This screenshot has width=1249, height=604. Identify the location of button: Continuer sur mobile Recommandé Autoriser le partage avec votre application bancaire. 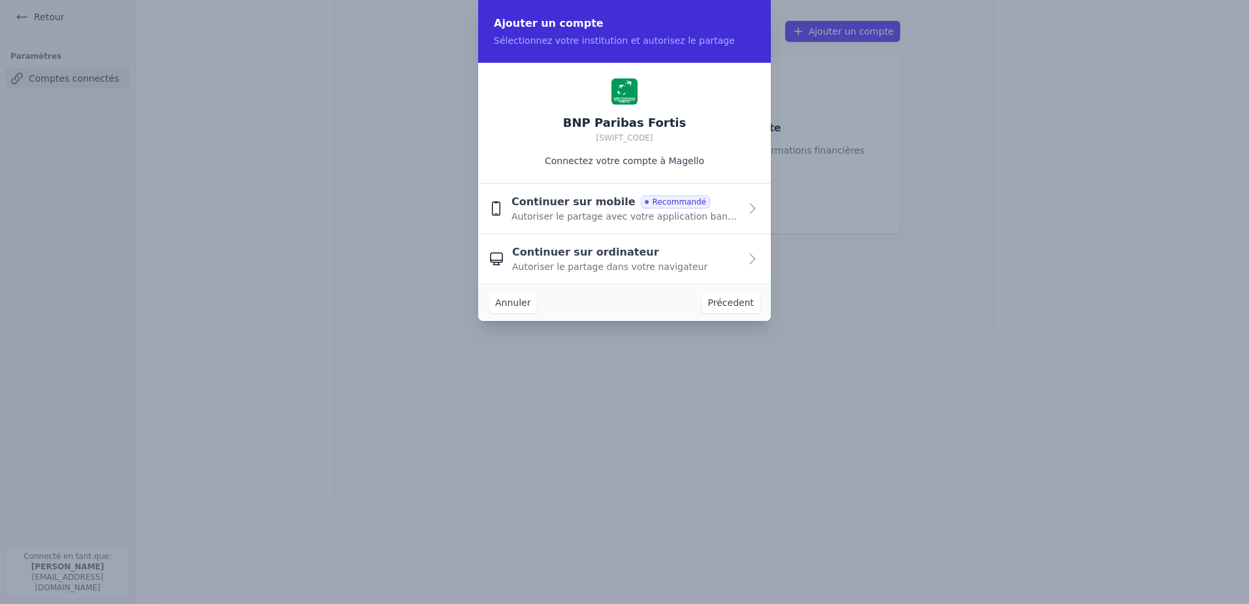
(624, 208).